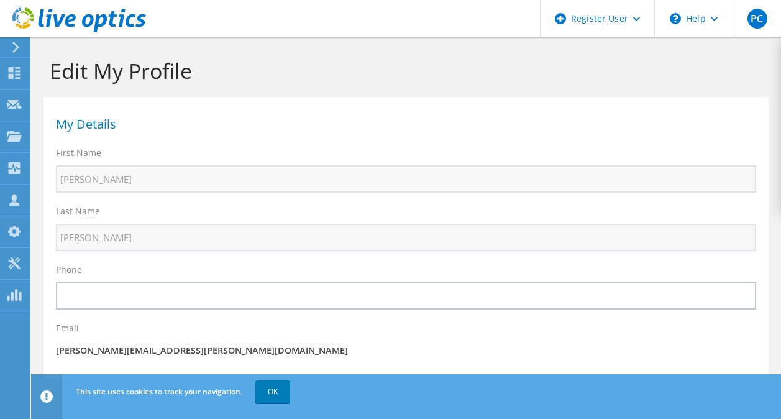 The height and width of the screenshot is (419, 781). Describe the element at coordinates (675, 19) in the screenshot. I see `svg: \n` at that location.